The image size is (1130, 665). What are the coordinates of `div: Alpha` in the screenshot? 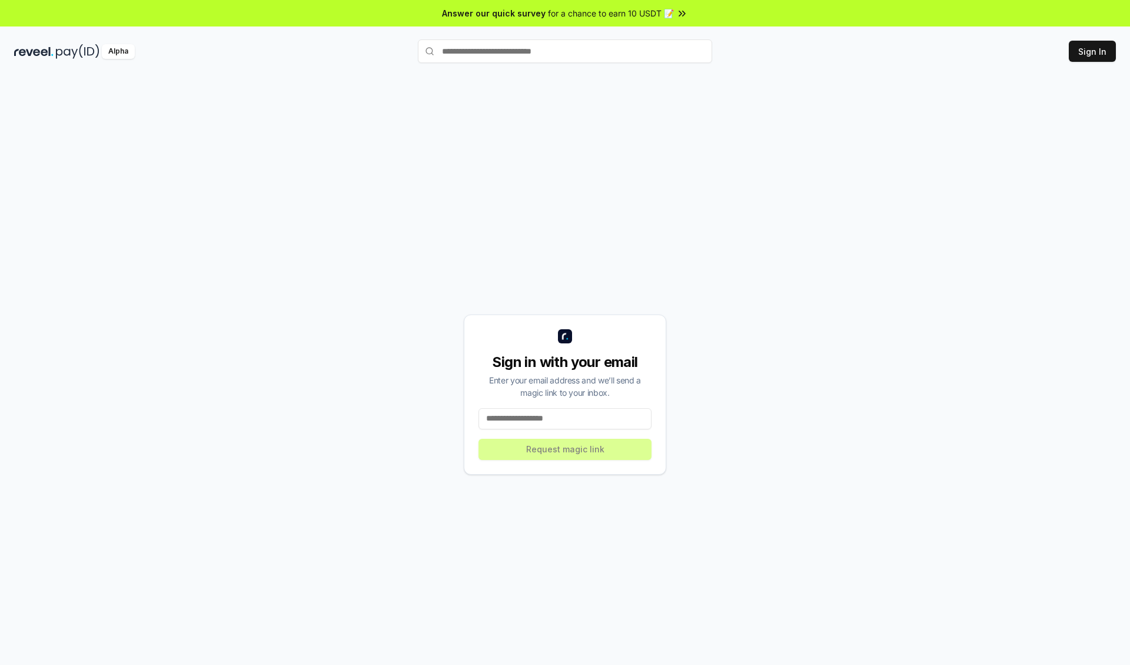 It's located at (118, 51).